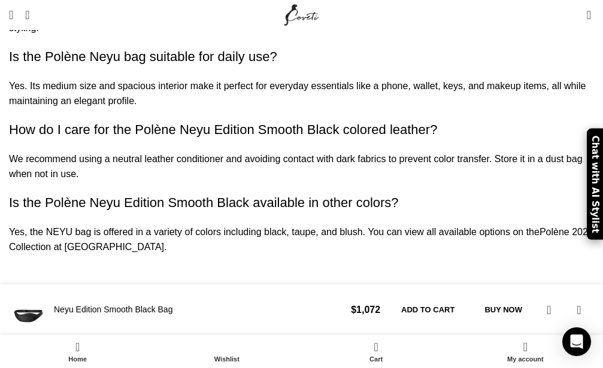  Describe the element at coordinates (576, 342) in the screenshot. I see `div: Open Intercom Messenger` at that location.